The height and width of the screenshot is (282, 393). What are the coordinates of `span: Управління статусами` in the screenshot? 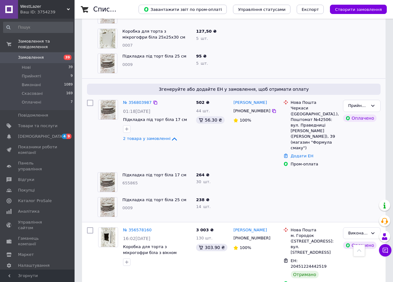 It's located at (261, 9).